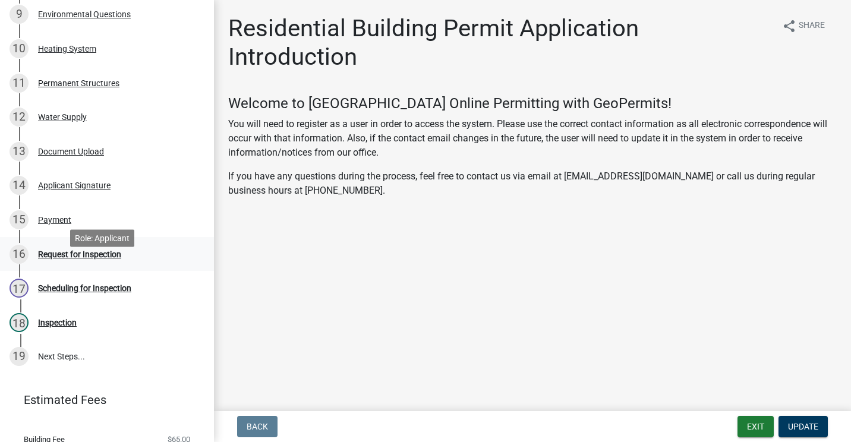 This screenshot has height=442, width=851. Describe the element at coordinates (19, 185) in the screenshot. I see `div: 14` at that location.